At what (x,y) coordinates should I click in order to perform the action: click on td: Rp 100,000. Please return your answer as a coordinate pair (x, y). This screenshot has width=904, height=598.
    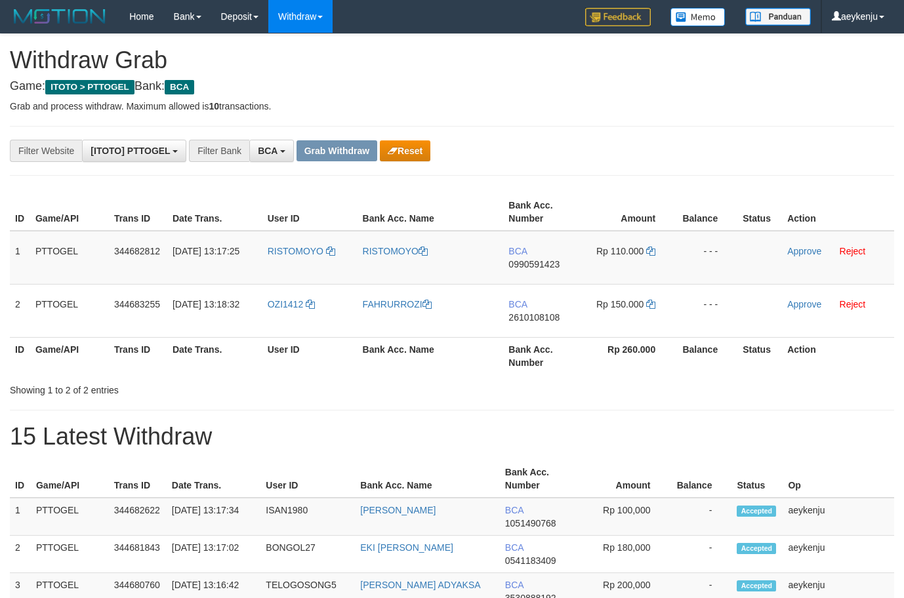
    Looking at the image, I should click on (624, 517).